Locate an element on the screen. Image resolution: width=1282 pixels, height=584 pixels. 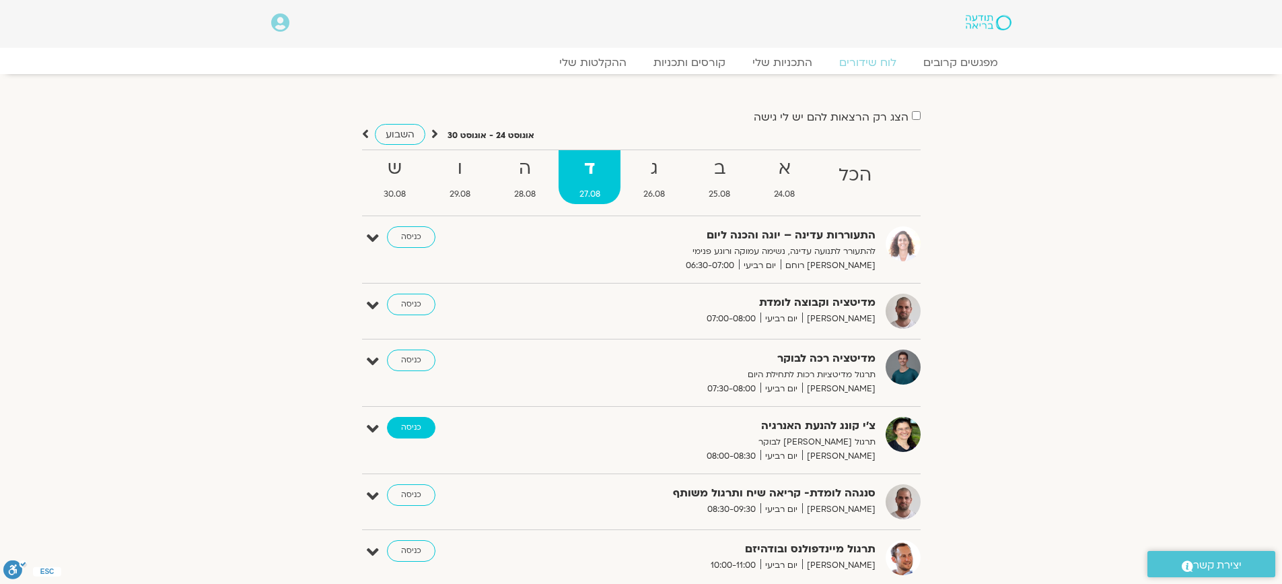
strong: ב is located at coordinates (720, 168).